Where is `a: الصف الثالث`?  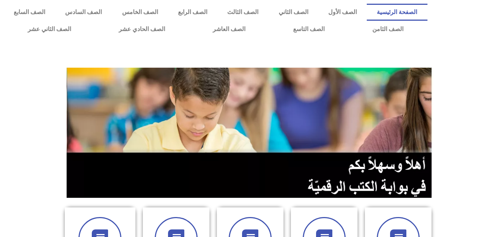
a: الصف الثالث is located at coordinates (243, 12).